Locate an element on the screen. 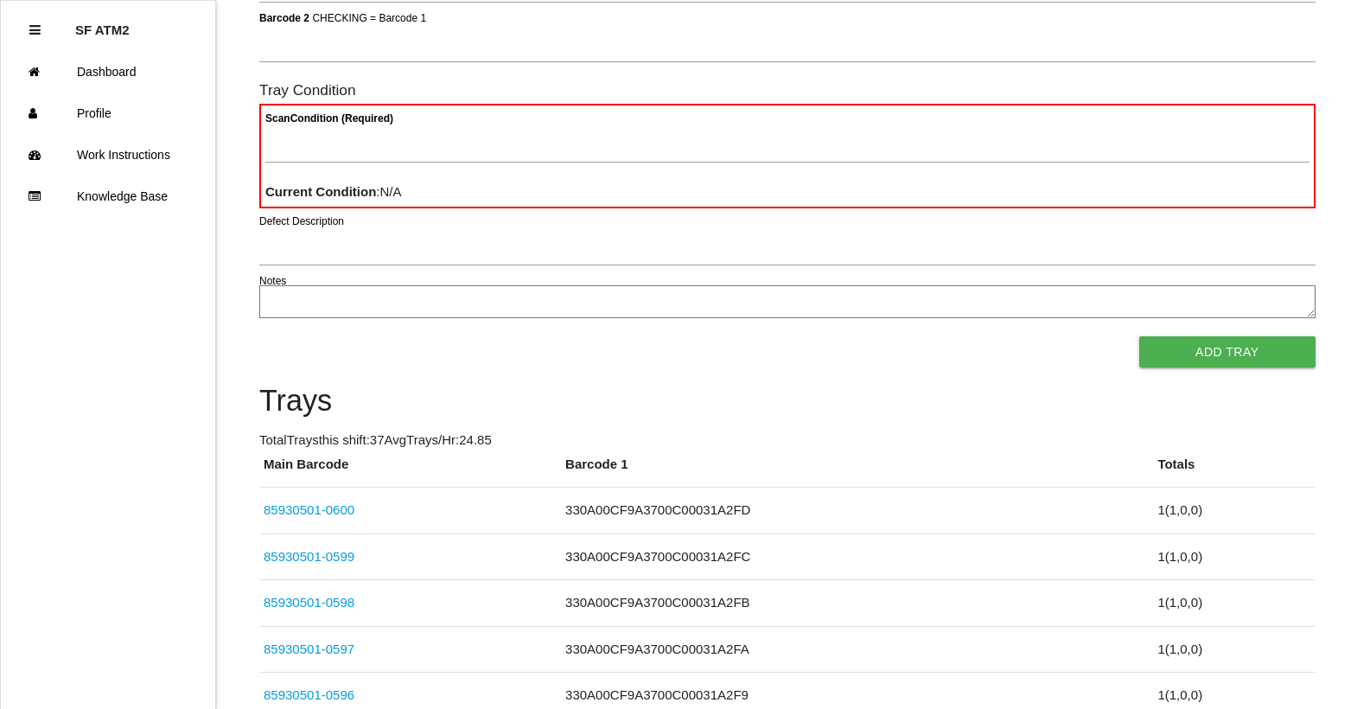 This screenshot has width=1370, height=709. label: Defect Description is located at coordinates (302, 221).